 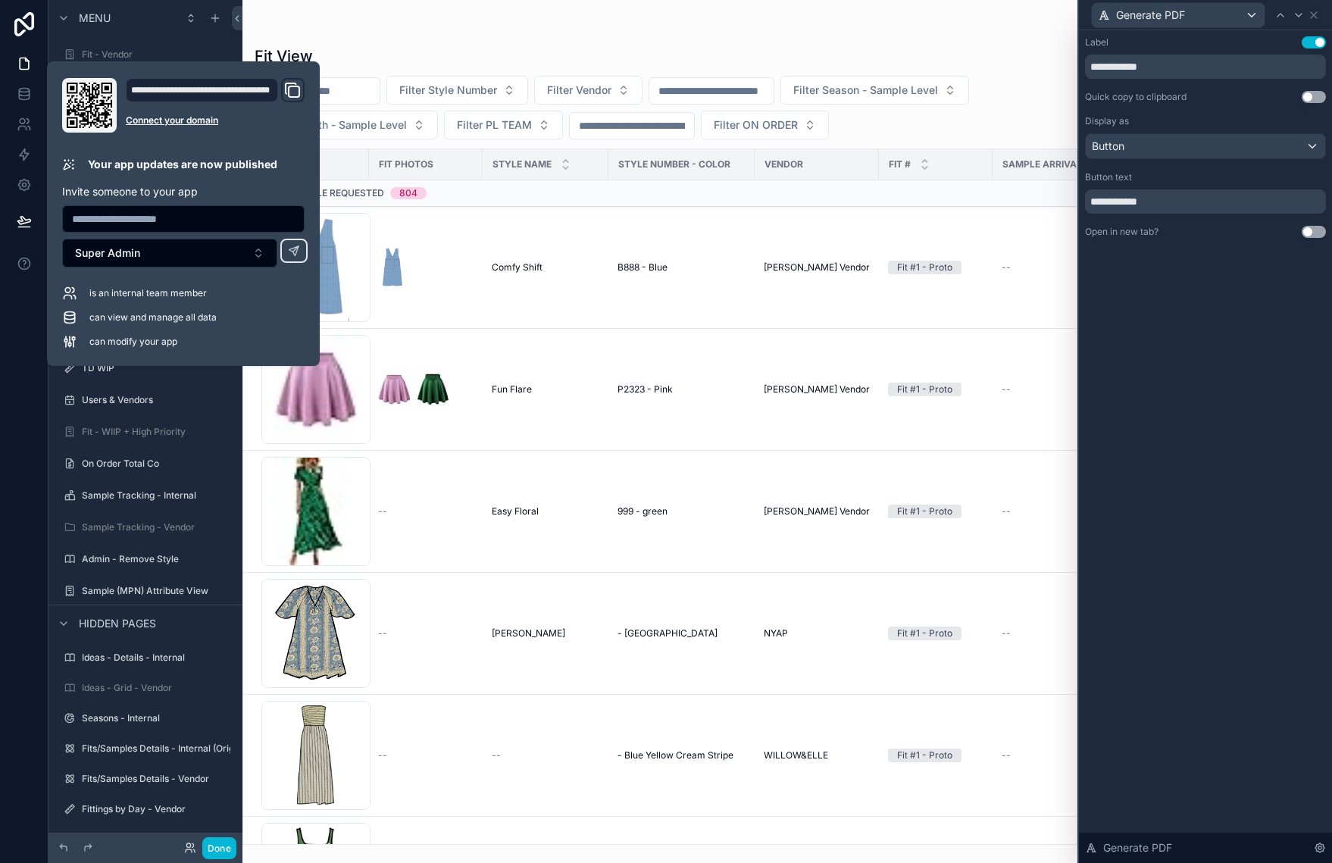 I want to click on a: Admin - Remove Style, so click(x=146, y=559).